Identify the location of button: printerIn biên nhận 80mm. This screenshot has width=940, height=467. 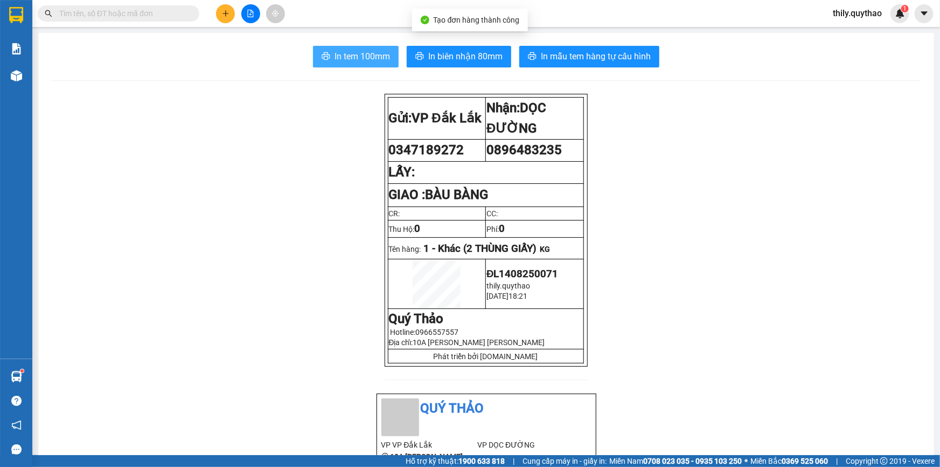
(459, 57).